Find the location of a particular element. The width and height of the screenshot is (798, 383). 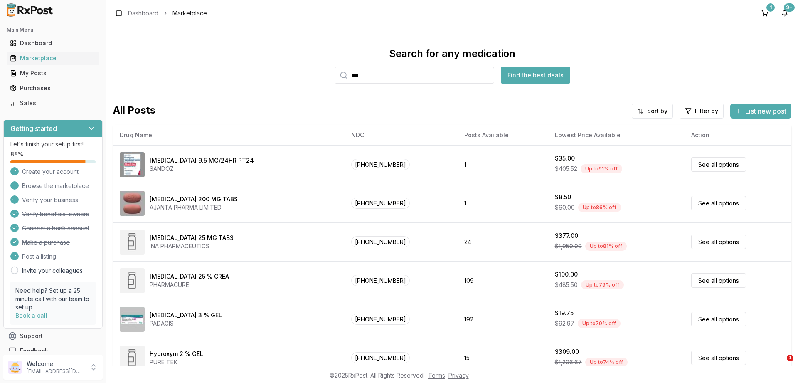

span: Verify beneficial owners is located at coordinates (55, 214).